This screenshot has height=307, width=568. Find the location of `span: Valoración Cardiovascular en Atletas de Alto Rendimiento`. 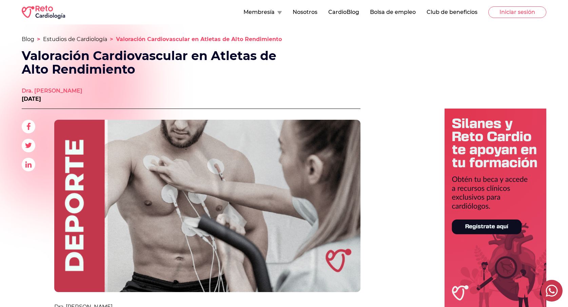

span: Valoración Cardiovascular en Atletas de Alto Rendimiento is located at coordinates (199, 39).